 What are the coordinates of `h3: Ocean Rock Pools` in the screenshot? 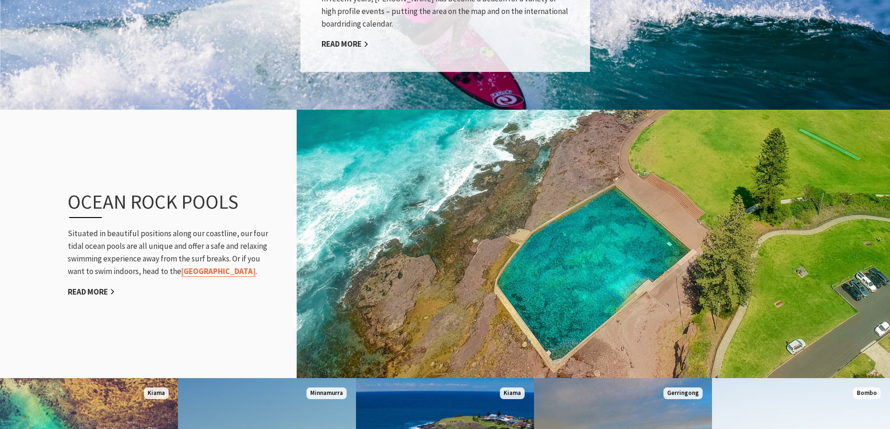 It's located at (160, 204).